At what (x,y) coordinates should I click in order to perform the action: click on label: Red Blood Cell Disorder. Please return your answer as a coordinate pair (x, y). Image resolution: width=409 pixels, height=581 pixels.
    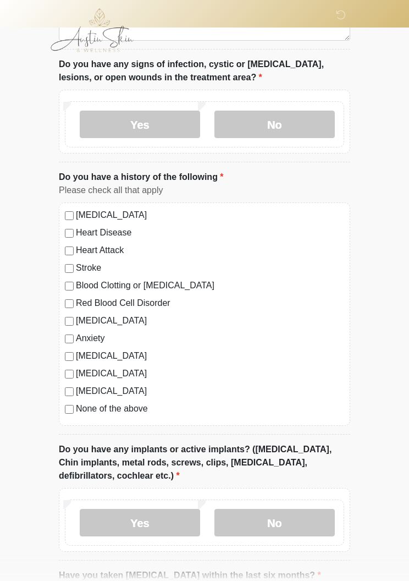
    Looking at the image, I should click on (210, 303).